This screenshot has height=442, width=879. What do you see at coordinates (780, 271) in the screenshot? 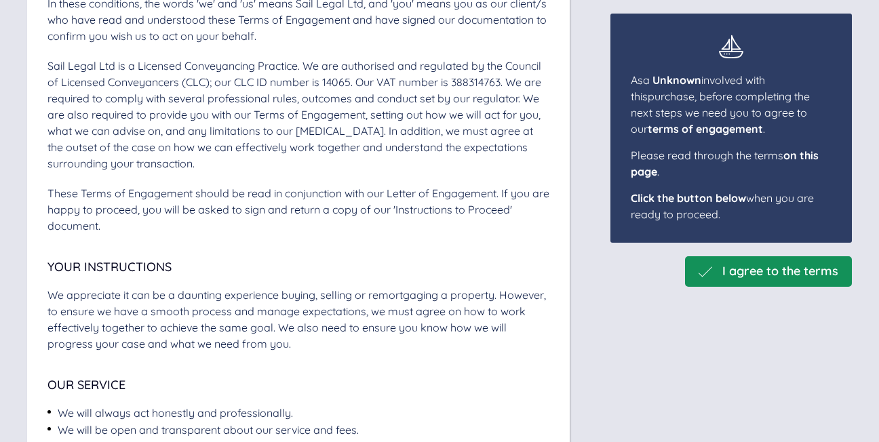
I see `span: I agree to the terms` at bounding box center [780, 271].